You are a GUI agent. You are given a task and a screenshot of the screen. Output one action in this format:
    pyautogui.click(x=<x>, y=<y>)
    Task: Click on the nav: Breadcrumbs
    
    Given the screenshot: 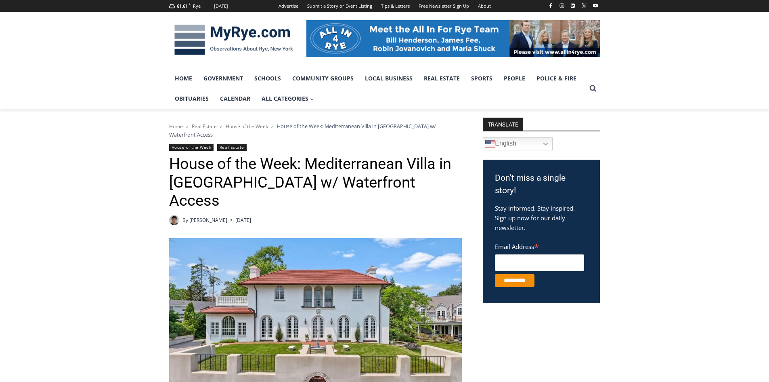 What is the action you would take?
    pyautogui.click(x=315, y=130)
    